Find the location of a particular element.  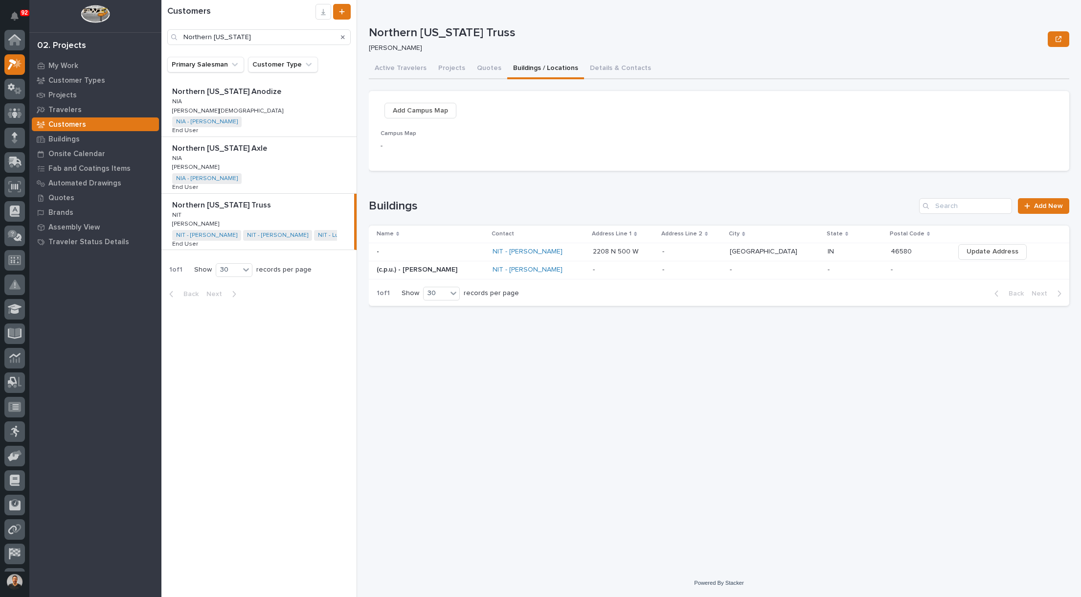

h1: Customers is located at coordinates (241, 12).